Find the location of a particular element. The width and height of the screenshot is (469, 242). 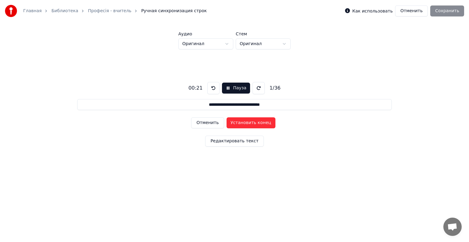

div: 1 / 36 is located at coordinates (275, 88).